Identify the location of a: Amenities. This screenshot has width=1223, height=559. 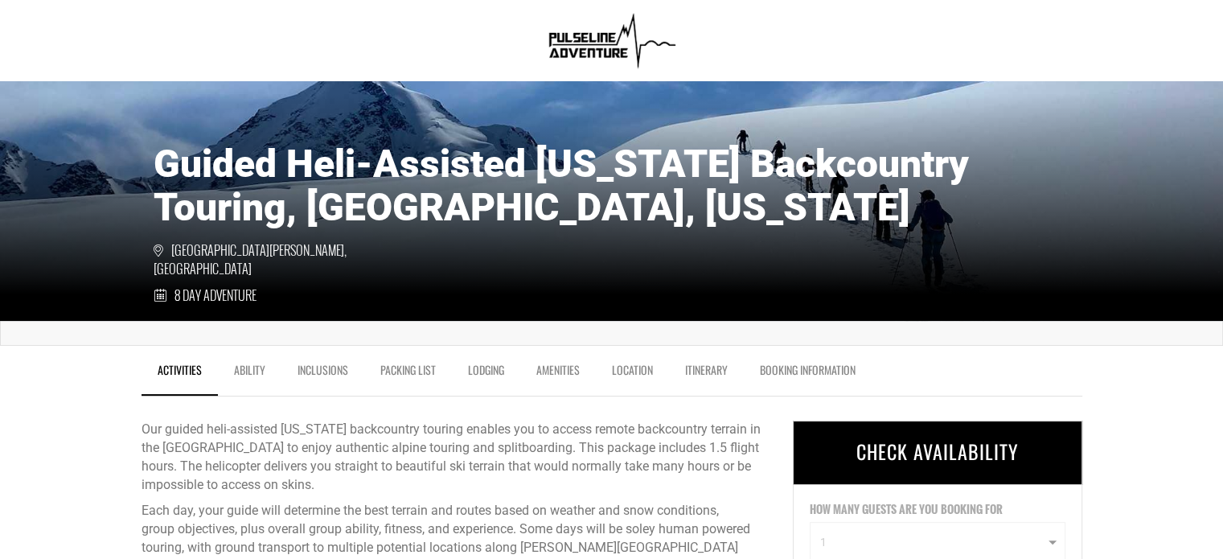
(558, 374).